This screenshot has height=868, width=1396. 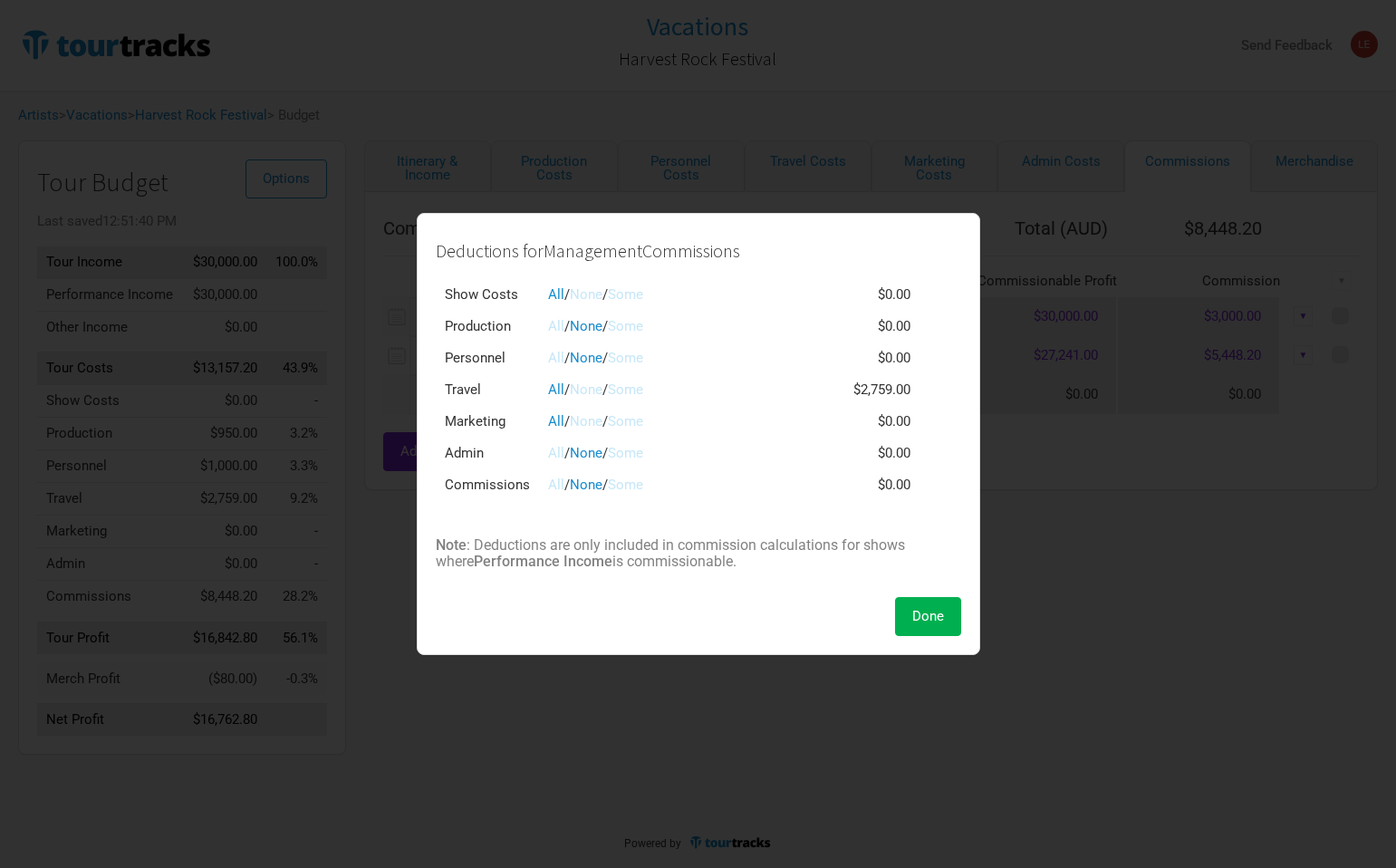 What do you see at coordinates (487, 327) in the screenshot?
I see `td: Production` at bounding box center [487, 327].